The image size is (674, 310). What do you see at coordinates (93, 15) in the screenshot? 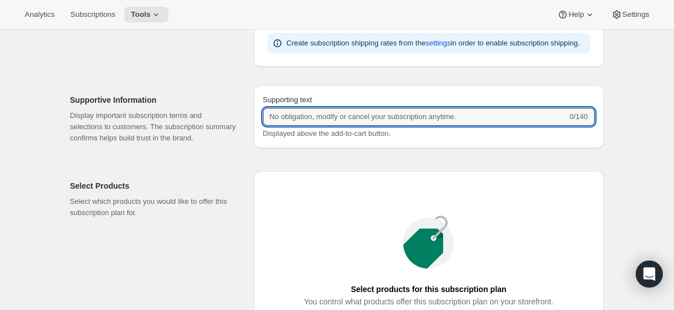
I see `span: Subscriptions` at bounding box center [93, 15].